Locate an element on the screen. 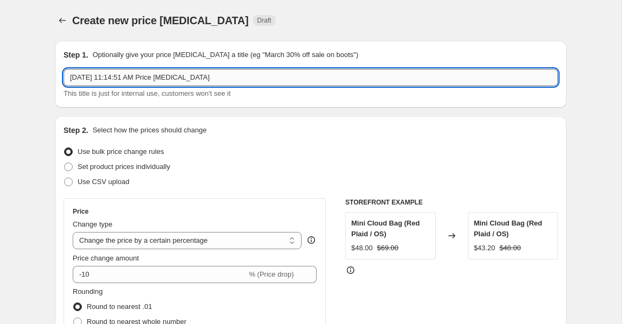  span: Rounding is located at coordinates (88, 291).